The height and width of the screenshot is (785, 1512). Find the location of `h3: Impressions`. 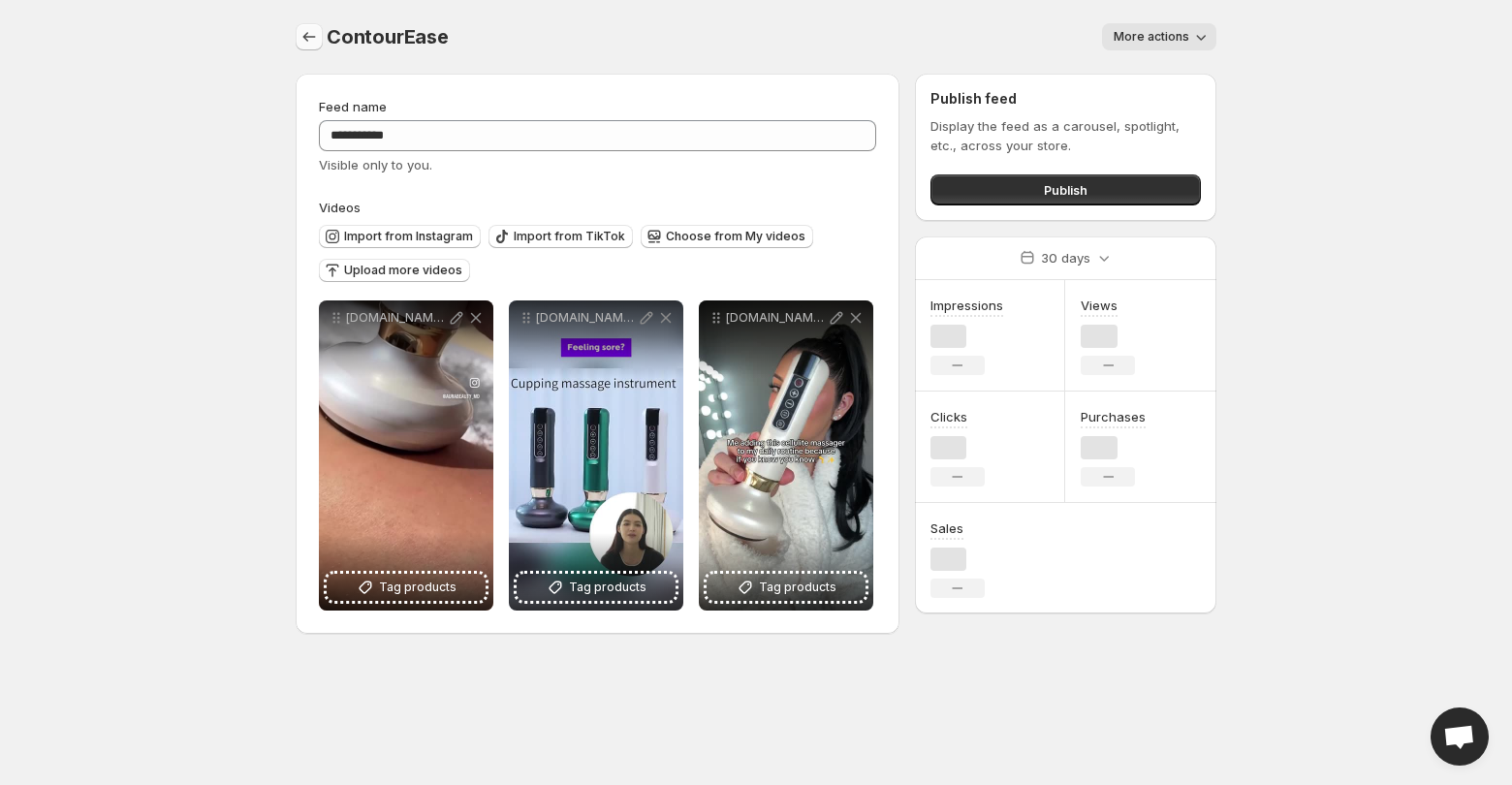

h3: Impressions is located at coordinates (966, 305).